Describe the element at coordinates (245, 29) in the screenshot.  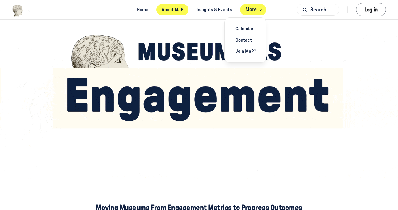
I see `a: Calendar` at that location.